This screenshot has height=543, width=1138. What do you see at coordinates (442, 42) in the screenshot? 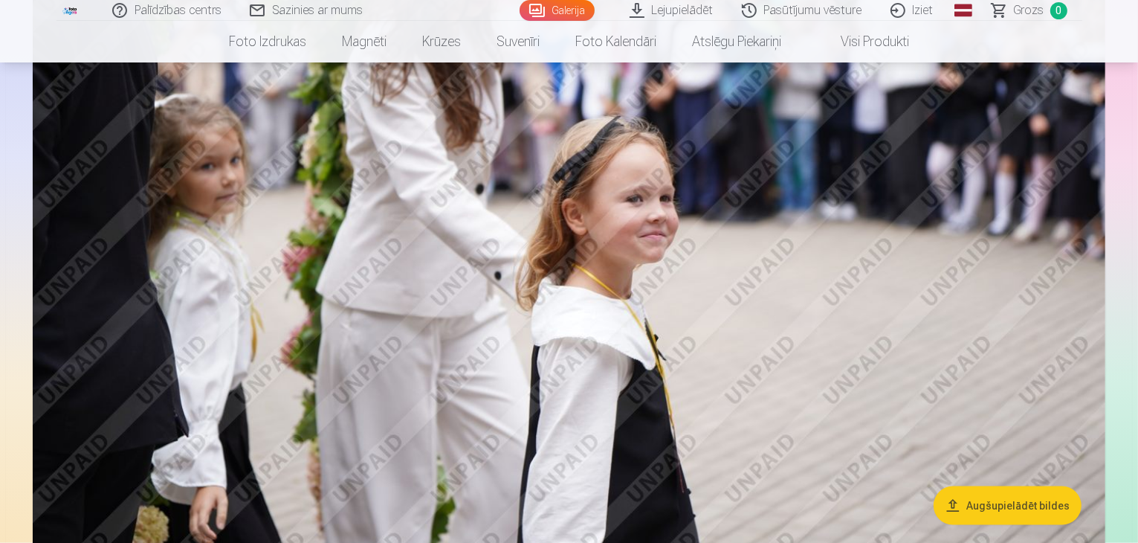
I see `a: Krūzes` at bounding box center [442, 42].